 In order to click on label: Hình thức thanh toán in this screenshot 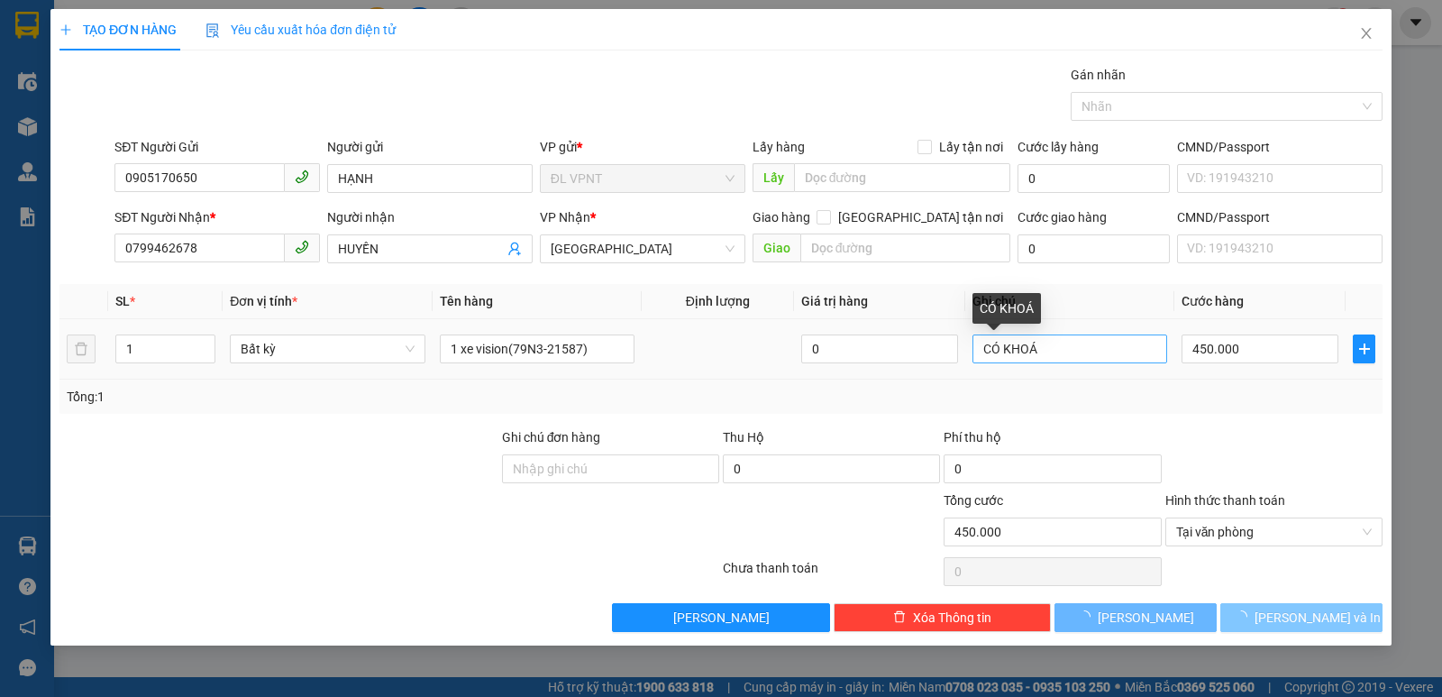, I will do `click(1225, 500)`.